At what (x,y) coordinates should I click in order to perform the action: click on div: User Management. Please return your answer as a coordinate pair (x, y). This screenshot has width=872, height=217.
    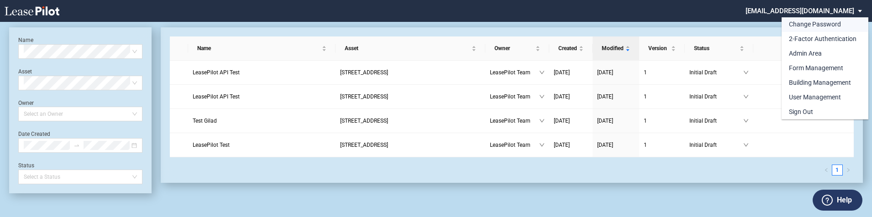
    Looking at the image, I should click on (815, 98).